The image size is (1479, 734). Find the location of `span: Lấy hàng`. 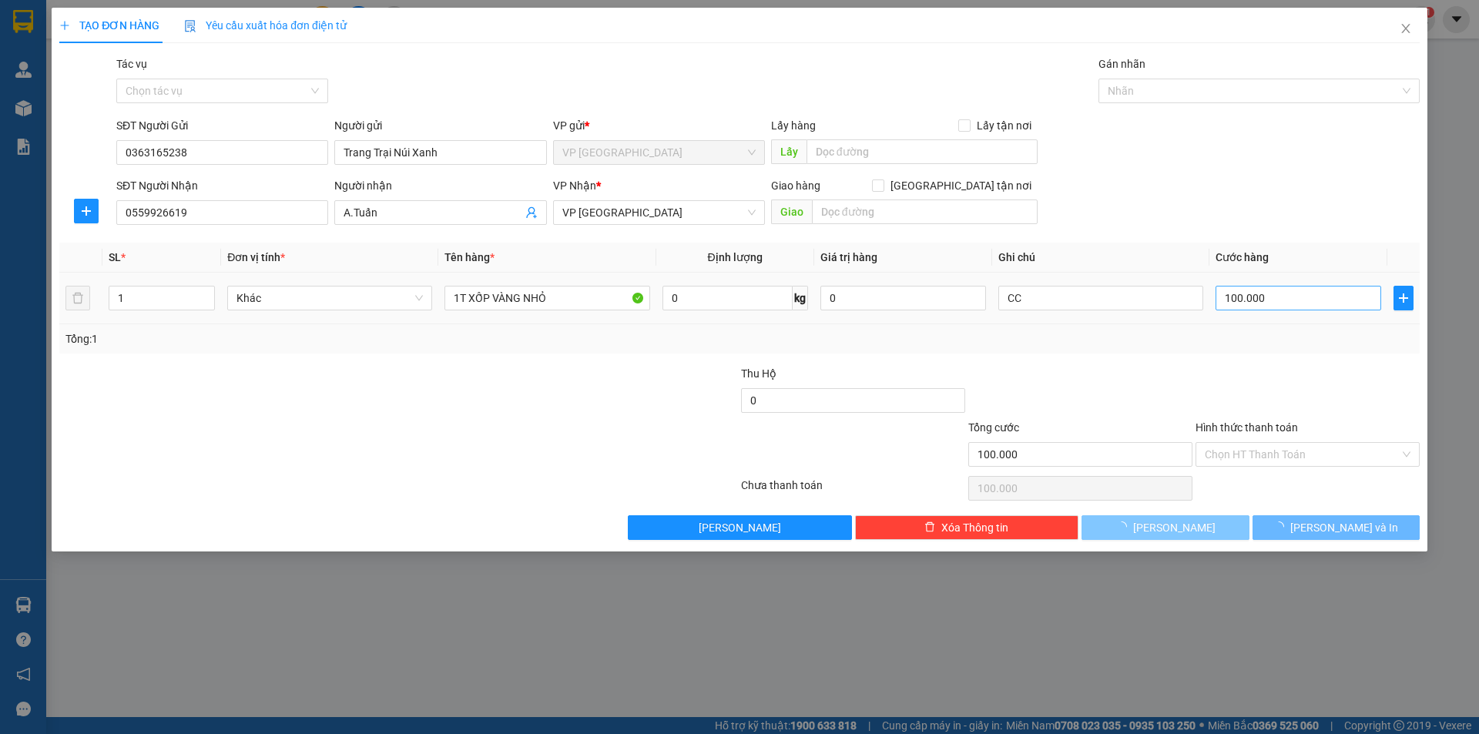

span: Lấy hàng is located at coordinates (793, 126).